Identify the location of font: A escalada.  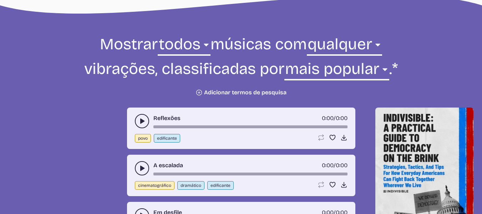
(168, 165).